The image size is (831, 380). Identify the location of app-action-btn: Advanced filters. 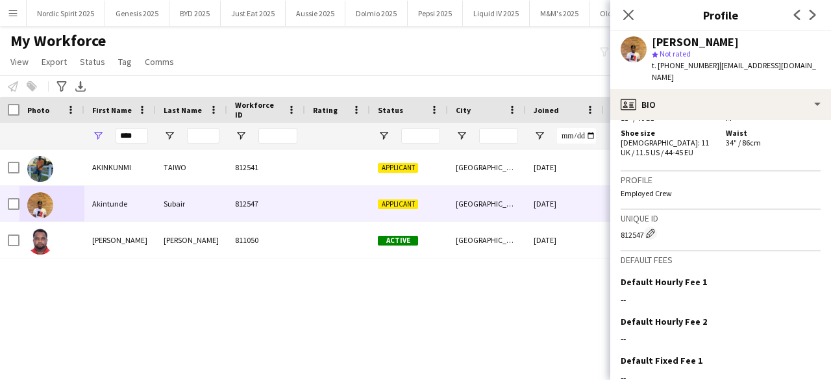
(62, 86).